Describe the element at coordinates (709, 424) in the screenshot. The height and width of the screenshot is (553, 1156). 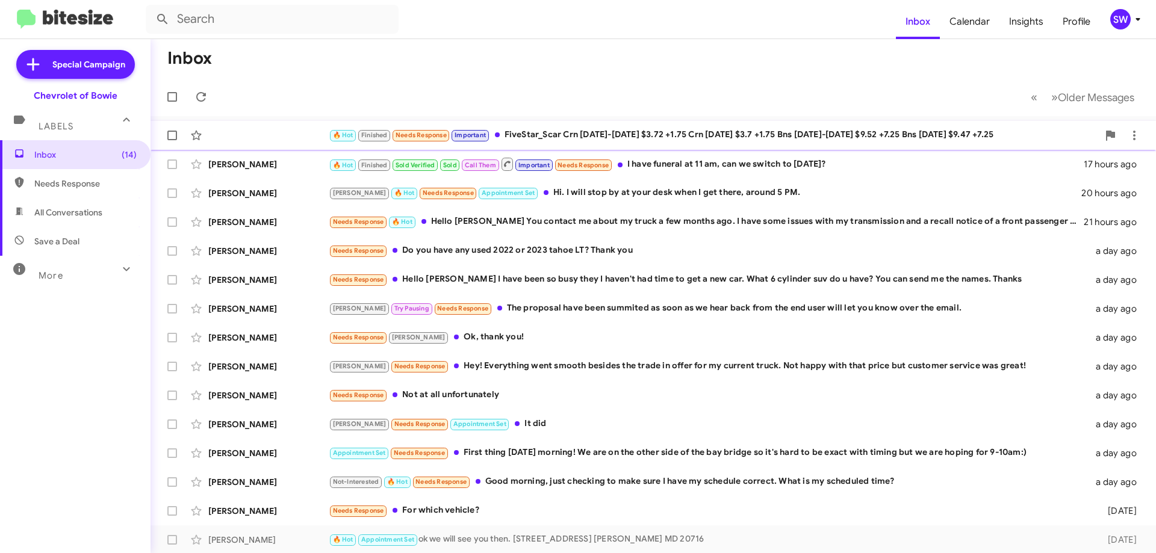
I see `div: It did` at that location.